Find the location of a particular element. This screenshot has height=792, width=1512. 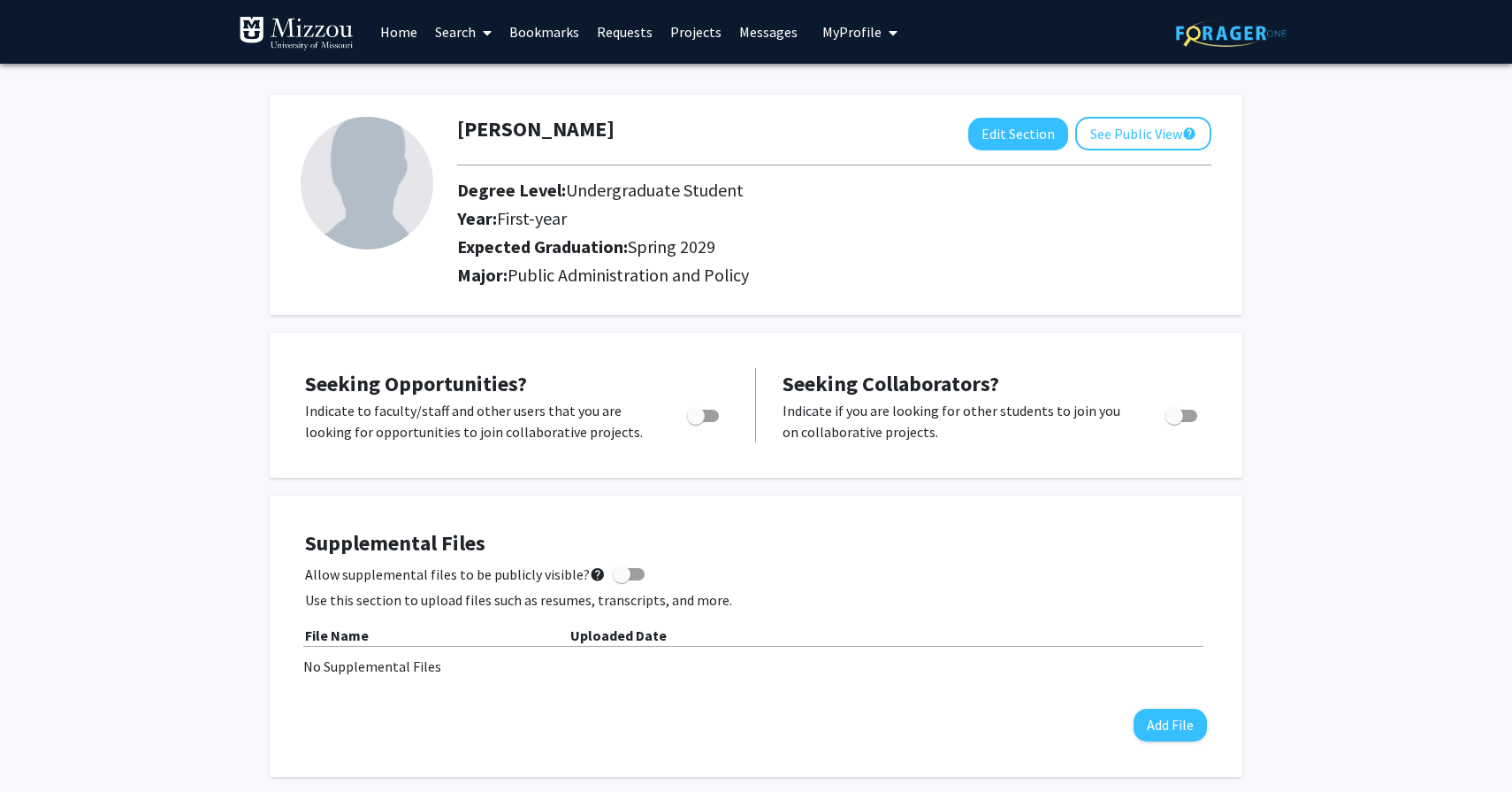

p: Use this section to upload files such as resumes, transcripts, and more. is located at coordinates (756, 600).